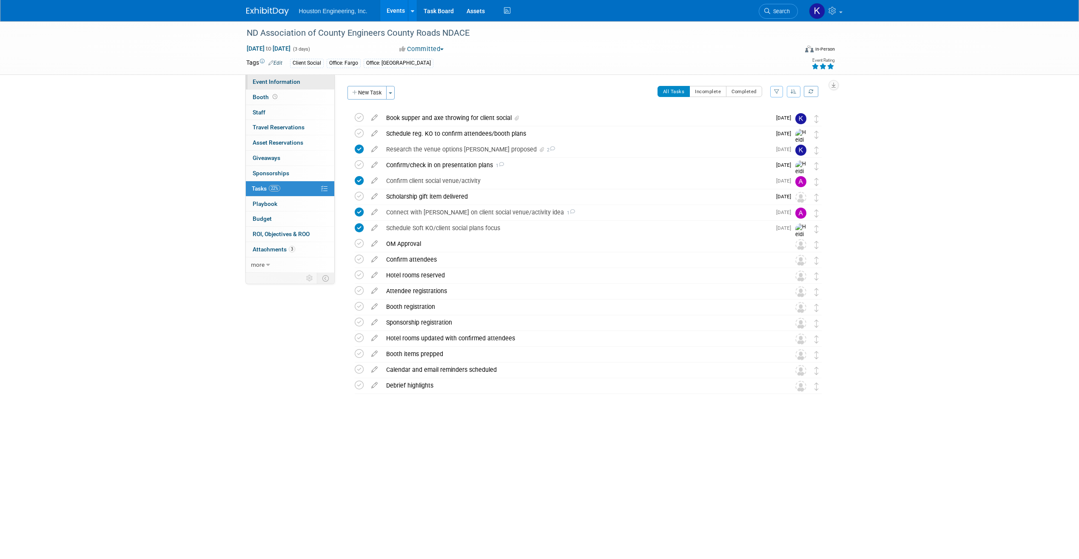 The image size is (1079, 559). I want to click on span: Playbook, so click(265, 204).